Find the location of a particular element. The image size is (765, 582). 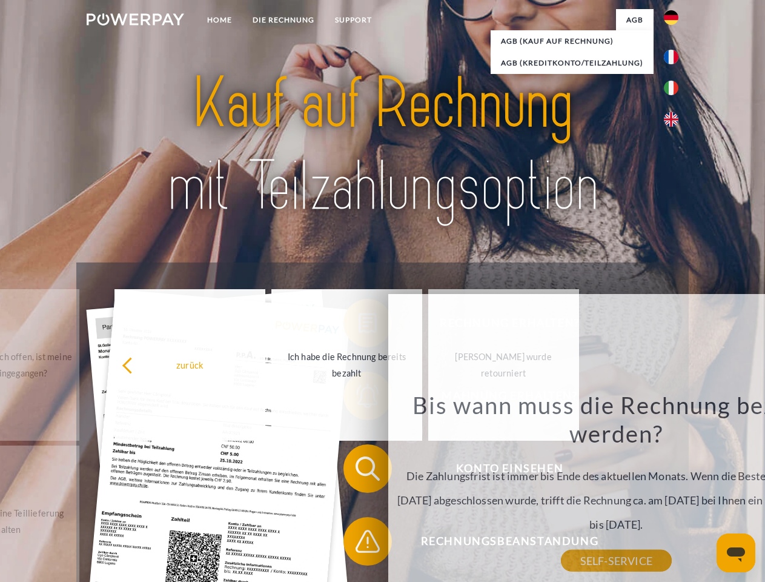

img: fr is located at coordinates (671, 57).